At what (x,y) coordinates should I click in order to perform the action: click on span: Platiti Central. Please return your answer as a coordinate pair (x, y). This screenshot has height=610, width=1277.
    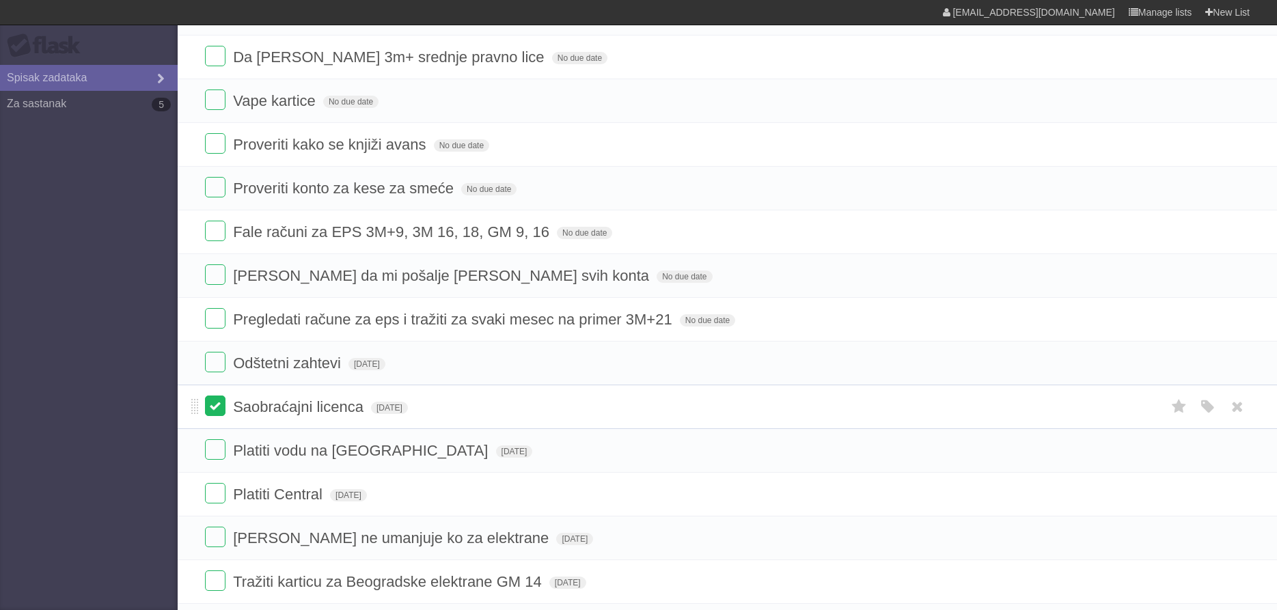
    Looking at the image, I should click on (279, 494).